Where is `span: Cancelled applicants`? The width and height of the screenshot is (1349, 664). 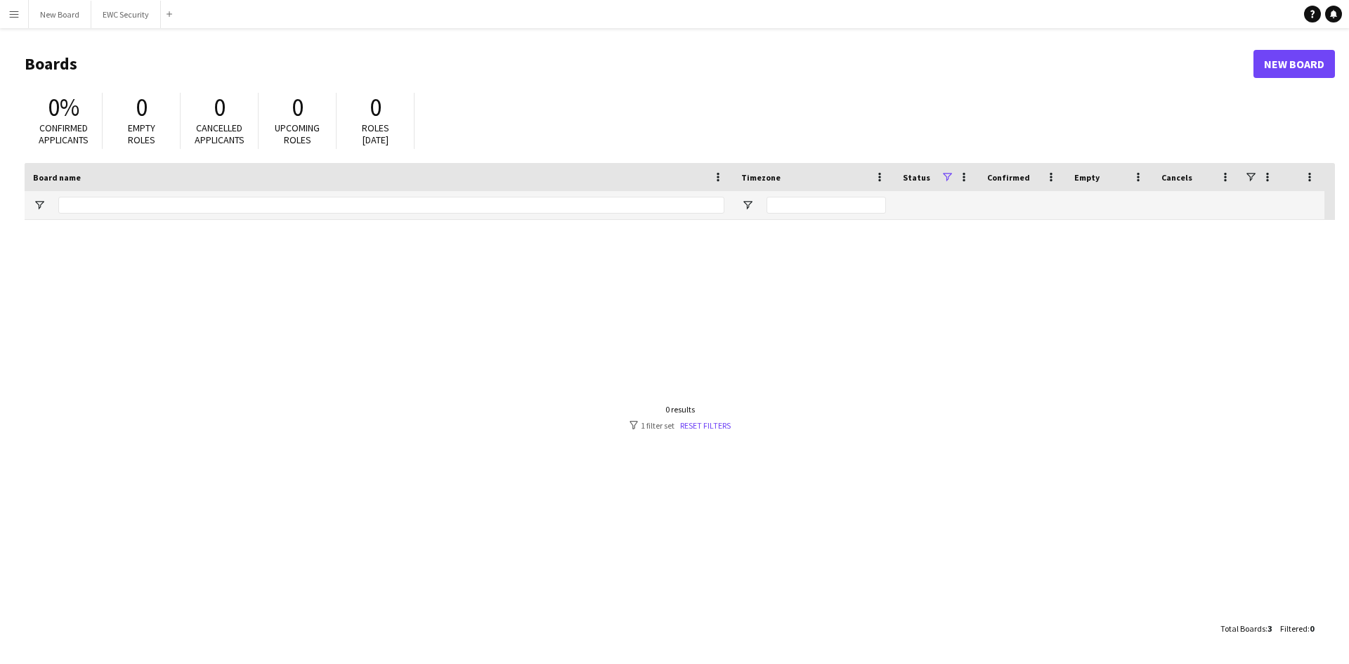
span: Cancelled applicants is located at coordinates (219, 133).